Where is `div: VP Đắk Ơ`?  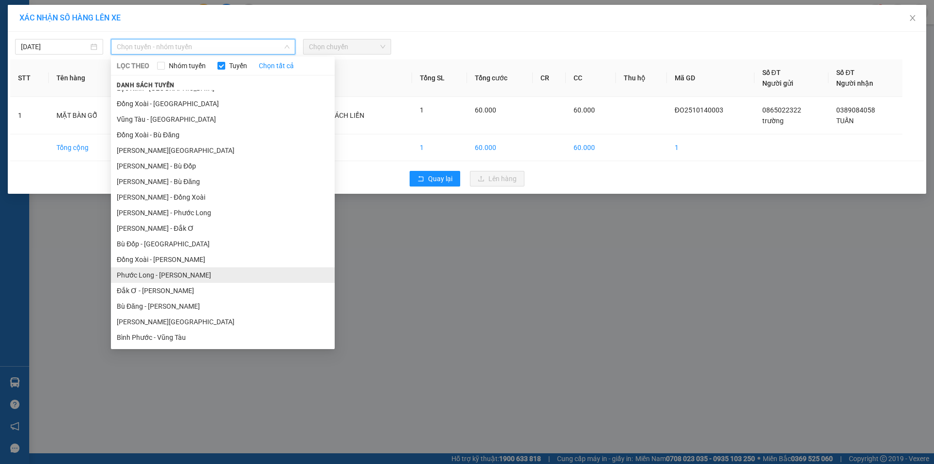
div: VP Đắk Ơ is located at coordinates (38, 20).